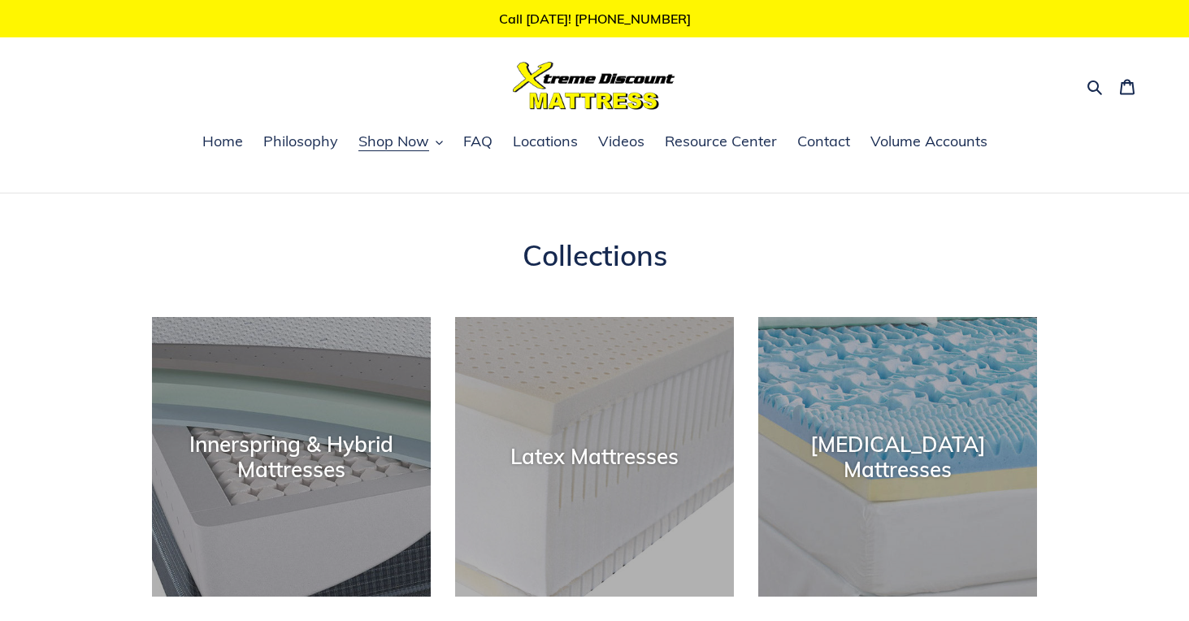  I want to click on span: FAQ, so click(478, 141).